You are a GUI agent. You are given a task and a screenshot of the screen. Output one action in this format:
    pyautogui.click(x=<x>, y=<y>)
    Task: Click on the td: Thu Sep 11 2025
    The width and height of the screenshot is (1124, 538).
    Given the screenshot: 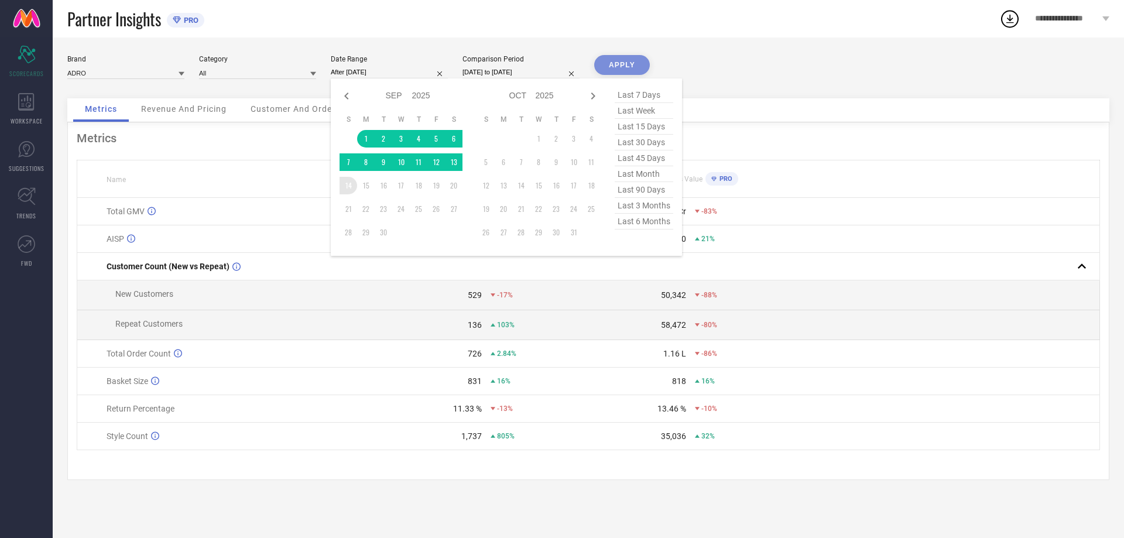 What is the action you would take?
    pyautogui.click(x=419, y=162)
    